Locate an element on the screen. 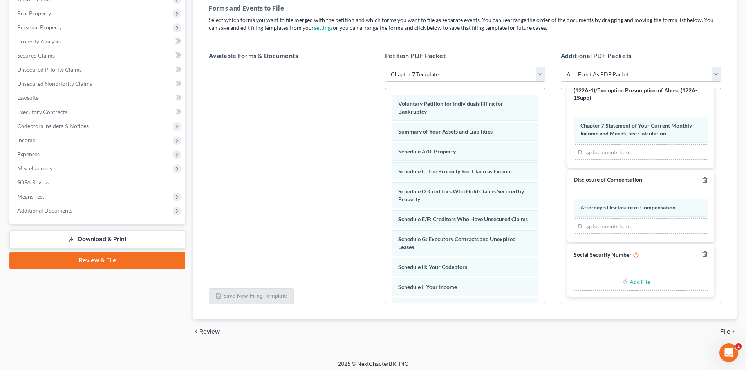 The image size is (746, 370). a: Lawsuits is located at coordinates (98, 98).